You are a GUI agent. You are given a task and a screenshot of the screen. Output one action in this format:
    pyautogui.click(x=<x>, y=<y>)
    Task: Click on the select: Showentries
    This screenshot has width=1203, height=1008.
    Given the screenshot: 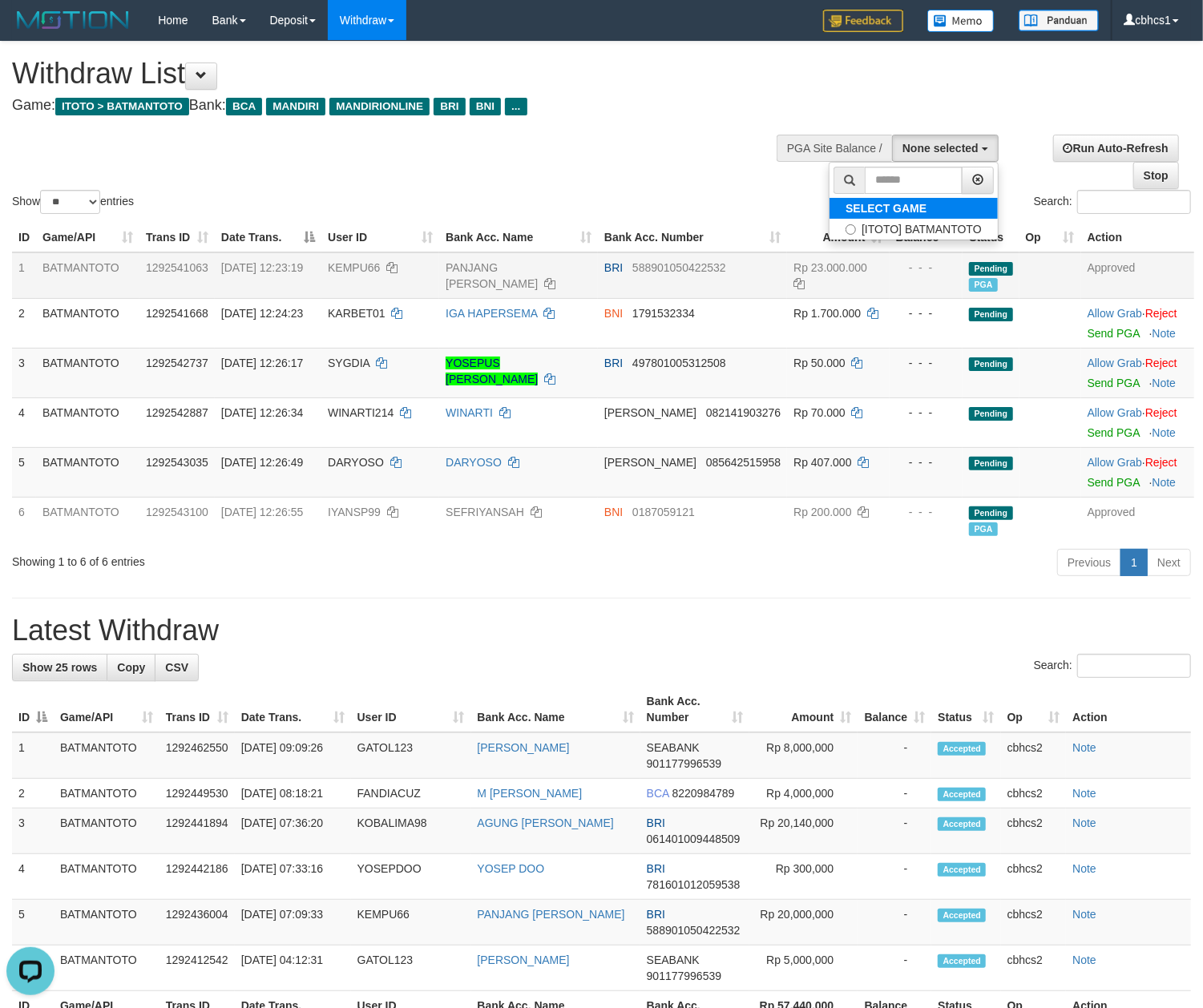 What is the action you would take?
    pyautogui.click(x=70, y=202)
    